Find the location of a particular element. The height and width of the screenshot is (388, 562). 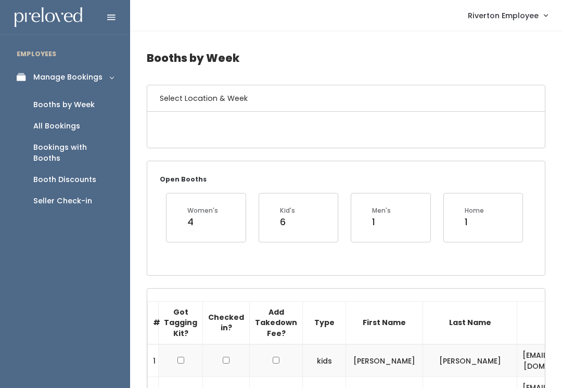

div: Home is located at coordinates (474, 211).